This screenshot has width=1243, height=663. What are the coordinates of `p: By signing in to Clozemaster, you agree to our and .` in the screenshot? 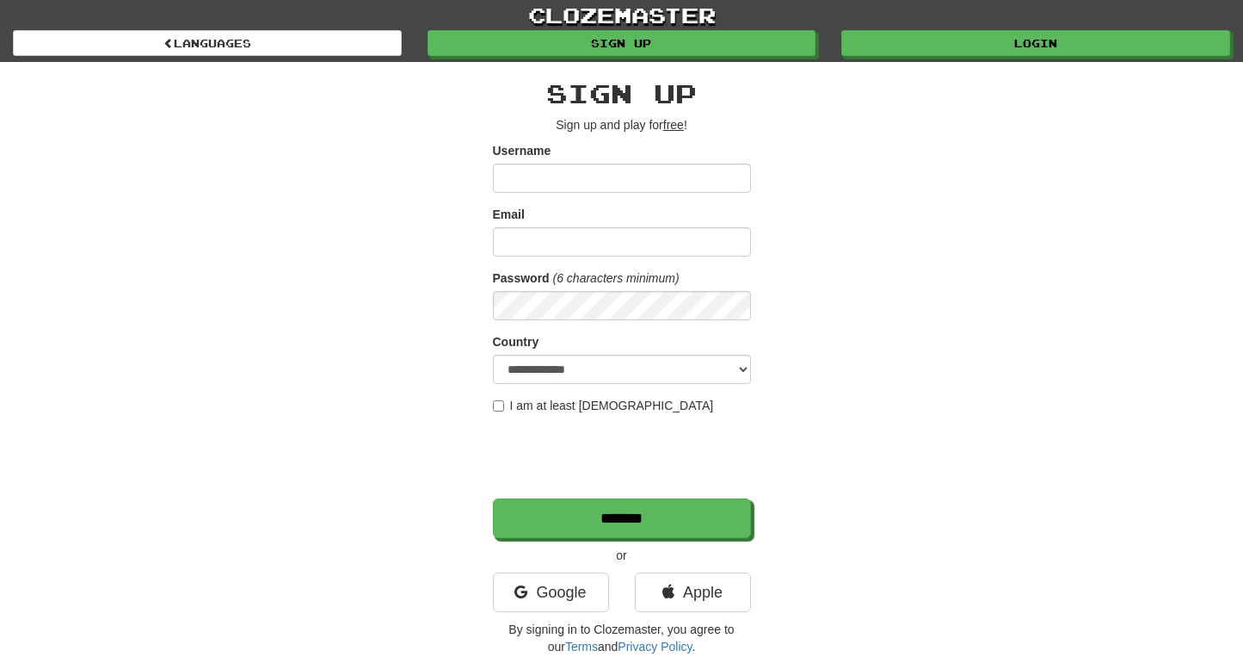 It's located at (622, 638).